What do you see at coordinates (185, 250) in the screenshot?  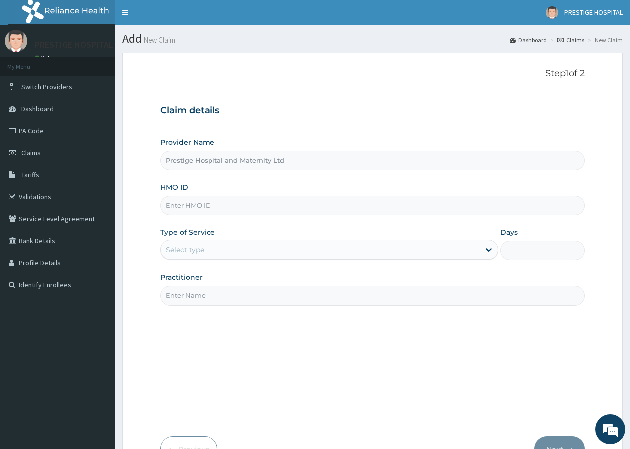 I see `div: Select type` at bounding box center [185, 250].